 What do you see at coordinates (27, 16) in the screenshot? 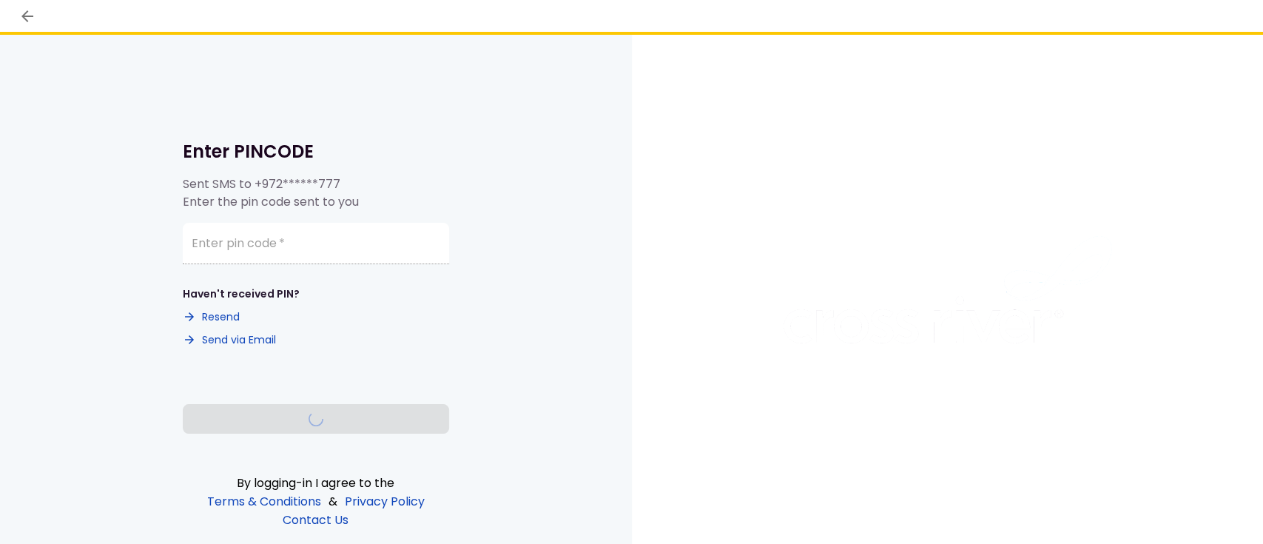
I see `button: back` at bounding box center [27, 16].